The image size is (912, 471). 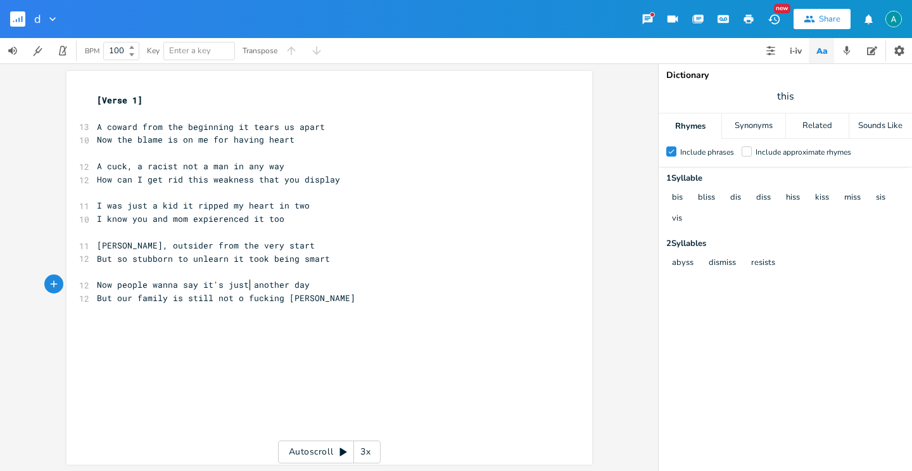 I want to click on span: d, so click(x=37, y=19).